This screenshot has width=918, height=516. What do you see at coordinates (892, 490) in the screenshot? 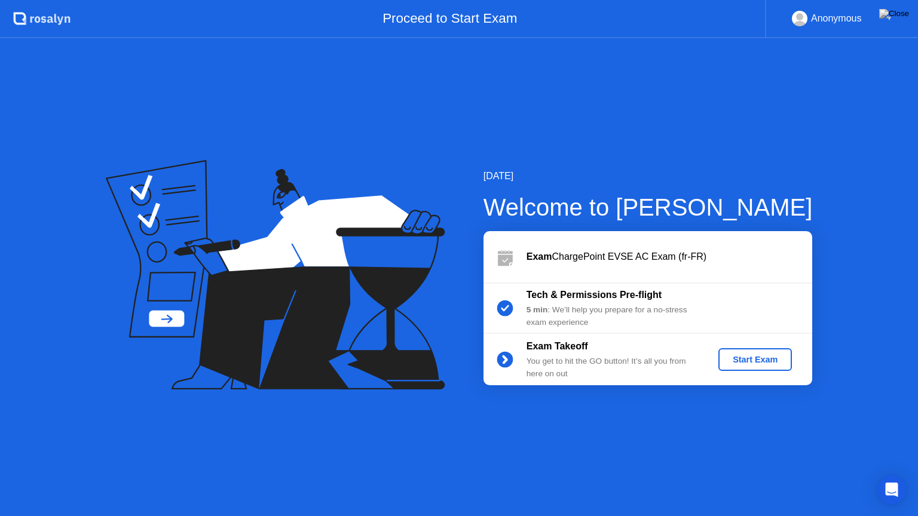
I see `div: Open Intercom Messenger` at bounding box center [892, 490].